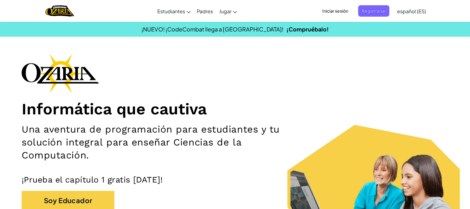 The height and width of the screenshot is (209, 470). Describe the element at coordinates (205, 11) in the screenshot. I see `a: Padres` at that location.